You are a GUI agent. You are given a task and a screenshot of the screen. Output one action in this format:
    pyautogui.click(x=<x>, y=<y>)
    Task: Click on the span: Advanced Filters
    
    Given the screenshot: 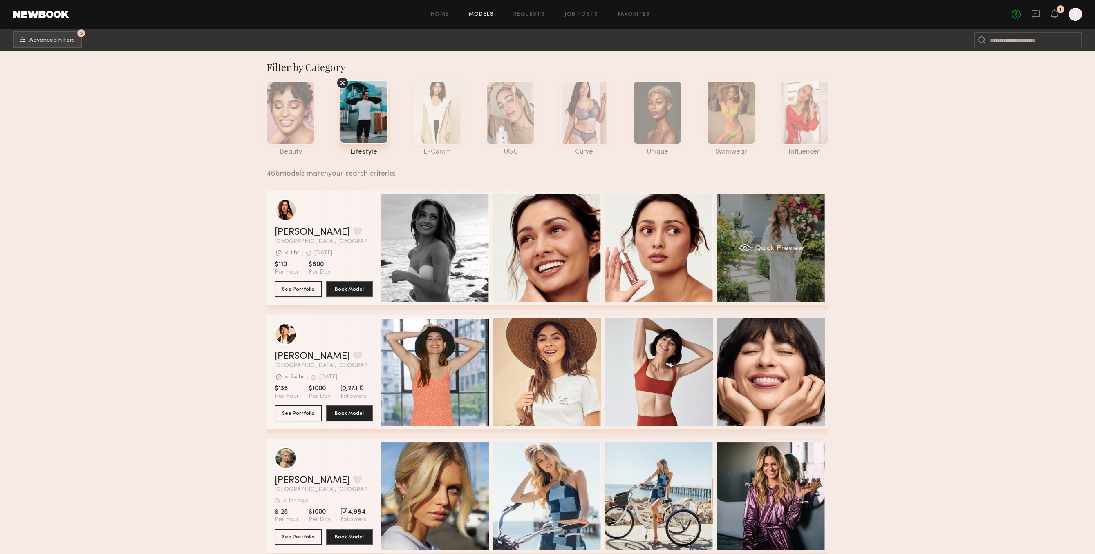 What is the action you would take?
    pyautogui.click(x=52, y=40)
    